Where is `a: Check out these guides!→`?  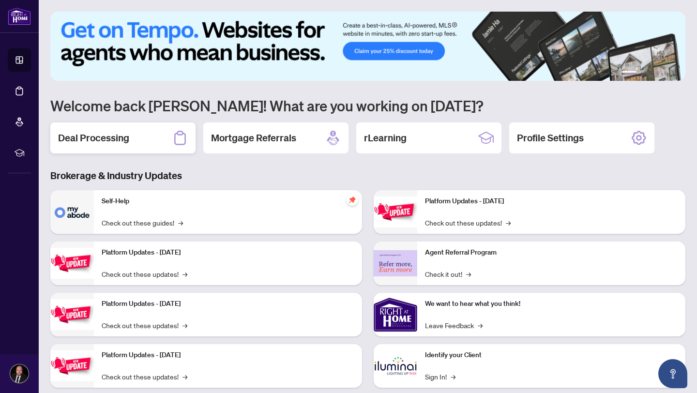
a: Check out these guides!→ is located at coordinates (142, 223).